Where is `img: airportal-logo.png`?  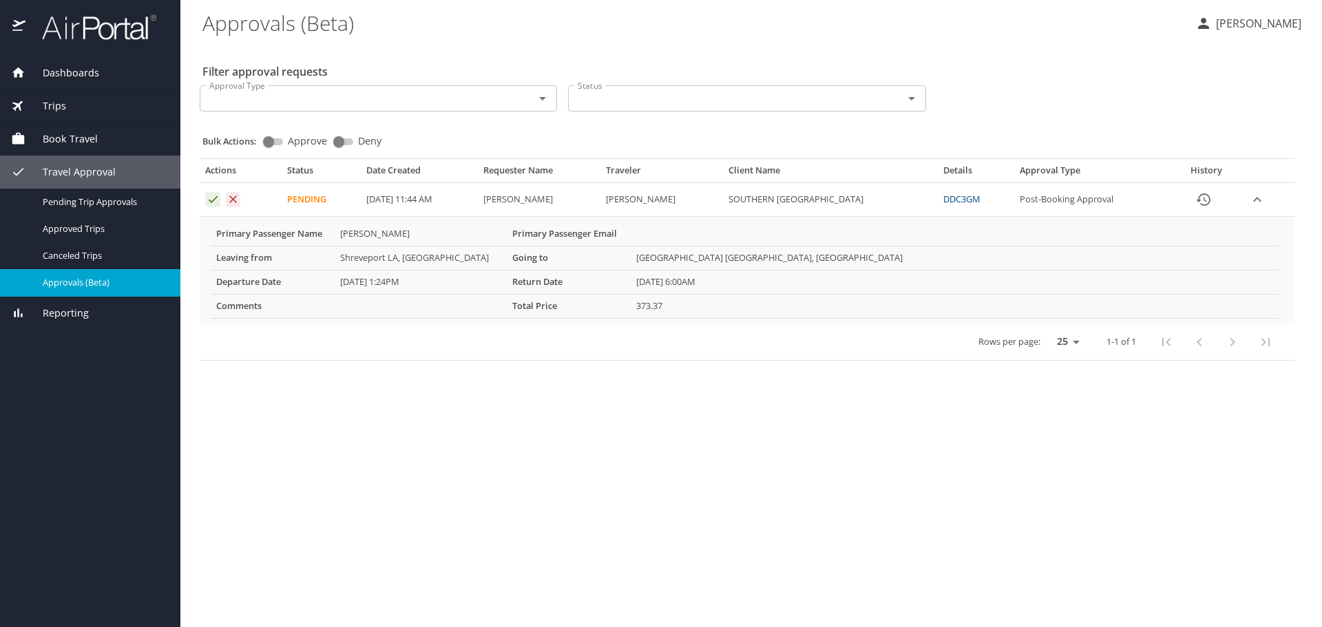 img: airportal-logo.png is located at coordinates (92, 27).